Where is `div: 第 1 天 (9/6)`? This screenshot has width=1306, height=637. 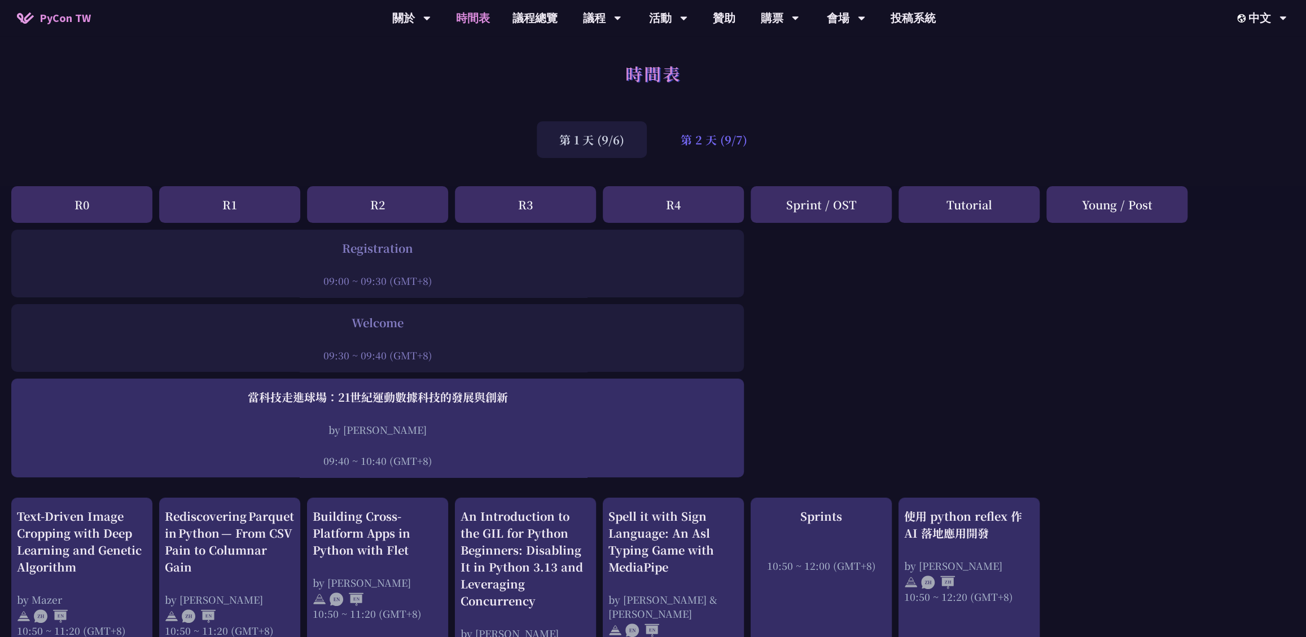
div: 第 1 天 (9/6) is located at coordinates (591, 139).